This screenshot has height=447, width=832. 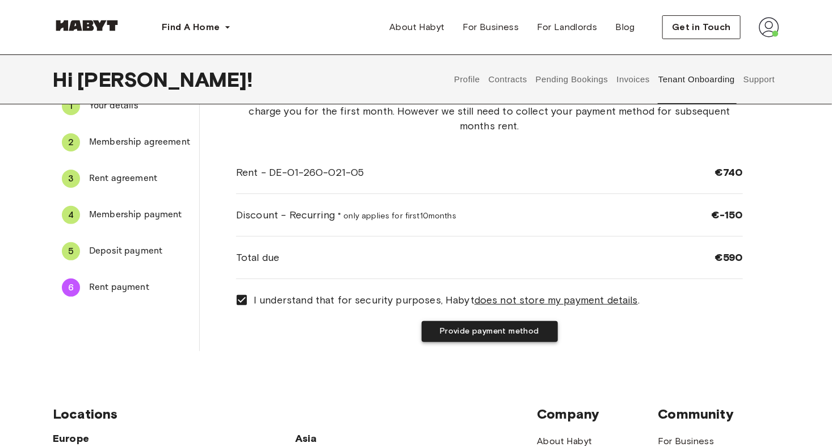 What do you see at coordinates (597, 414) in the screenshot?
I see `span: Company` at bounding box center [597, 414].